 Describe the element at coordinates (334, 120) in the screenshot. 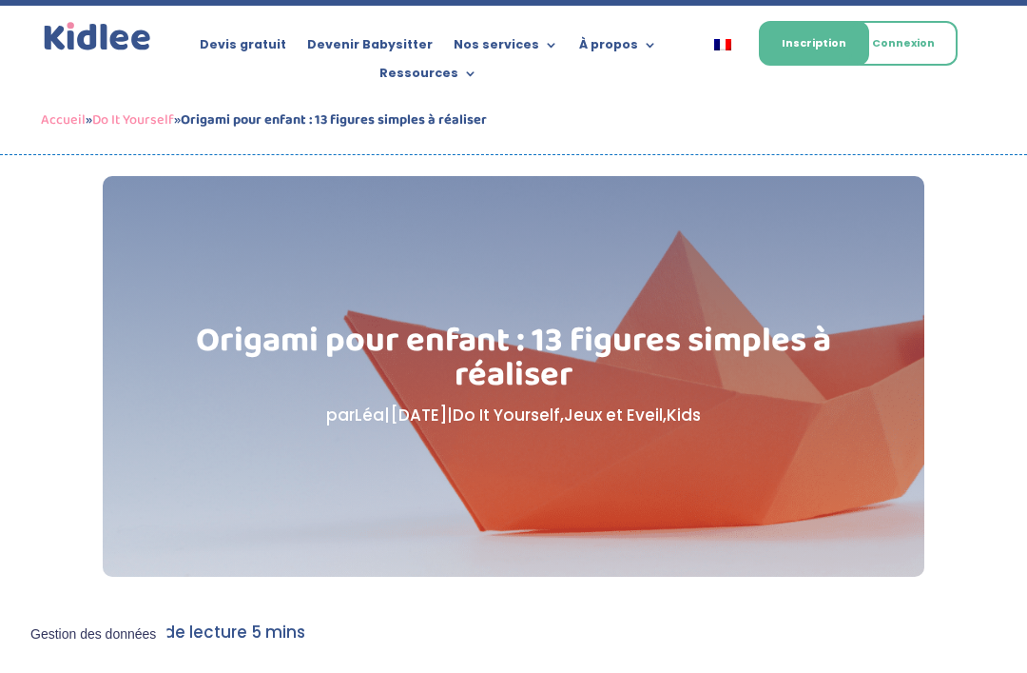

I see `strong: Origami pour enfant : 13 figures simples à réaliser` at that location.